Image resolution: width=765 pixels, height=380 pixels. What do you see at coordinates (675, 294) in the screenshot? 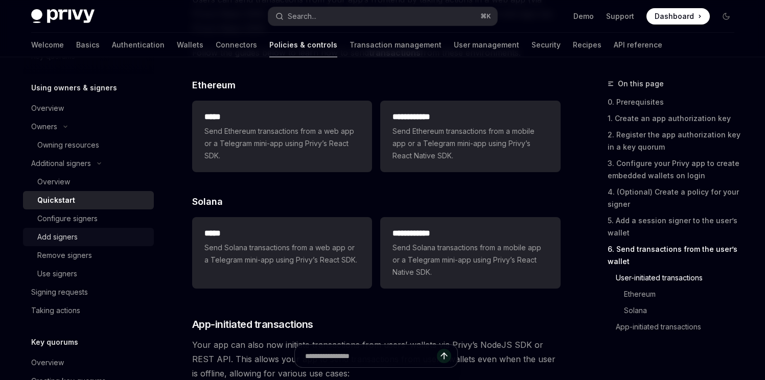
I see `a: Ethereum` at bounding box center [675, 294].